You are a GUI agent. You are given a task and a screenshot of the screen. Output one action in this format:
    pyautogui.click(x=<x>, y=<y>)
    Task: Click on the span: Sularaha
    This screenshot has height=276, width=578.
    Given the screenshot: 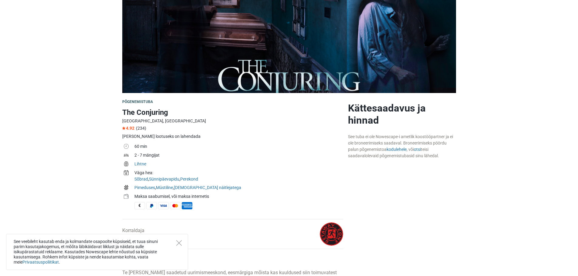 What is the action you would take?
    pyautogui.click(x=140, y=206)
    